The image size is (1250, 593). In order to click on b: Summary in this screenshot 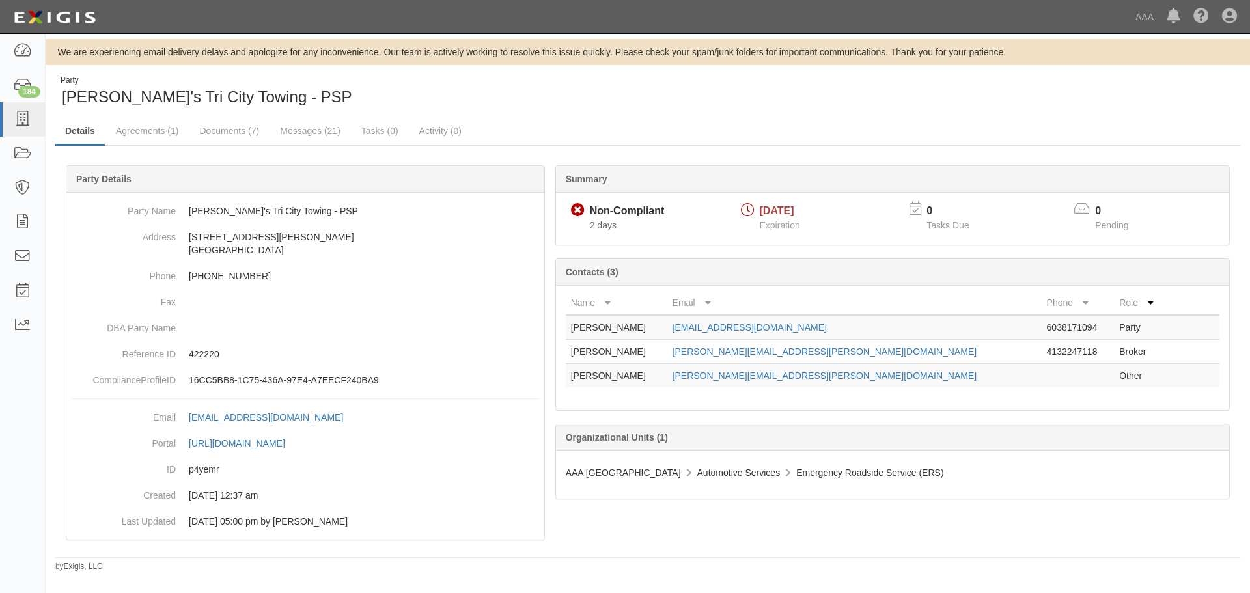, I will do `click(586, 179)`.